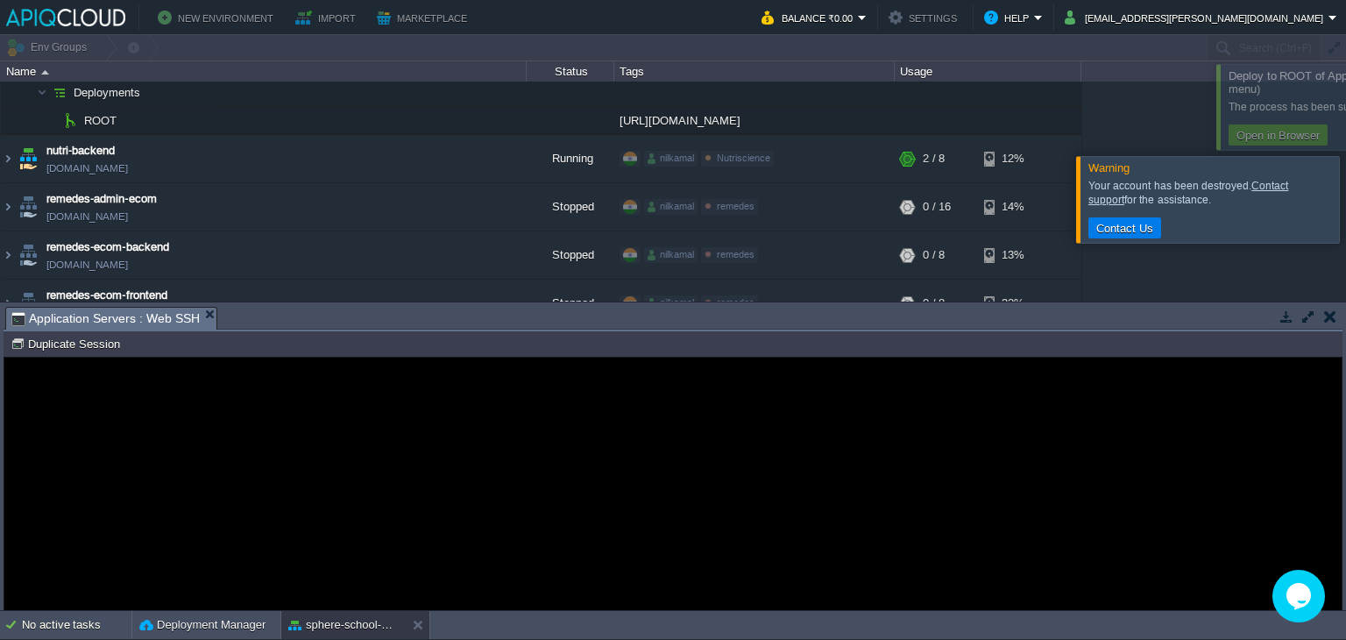 The height and width of the screenshot is (640, 1346). I want to click on button: Marketplace, so click(424, 18).